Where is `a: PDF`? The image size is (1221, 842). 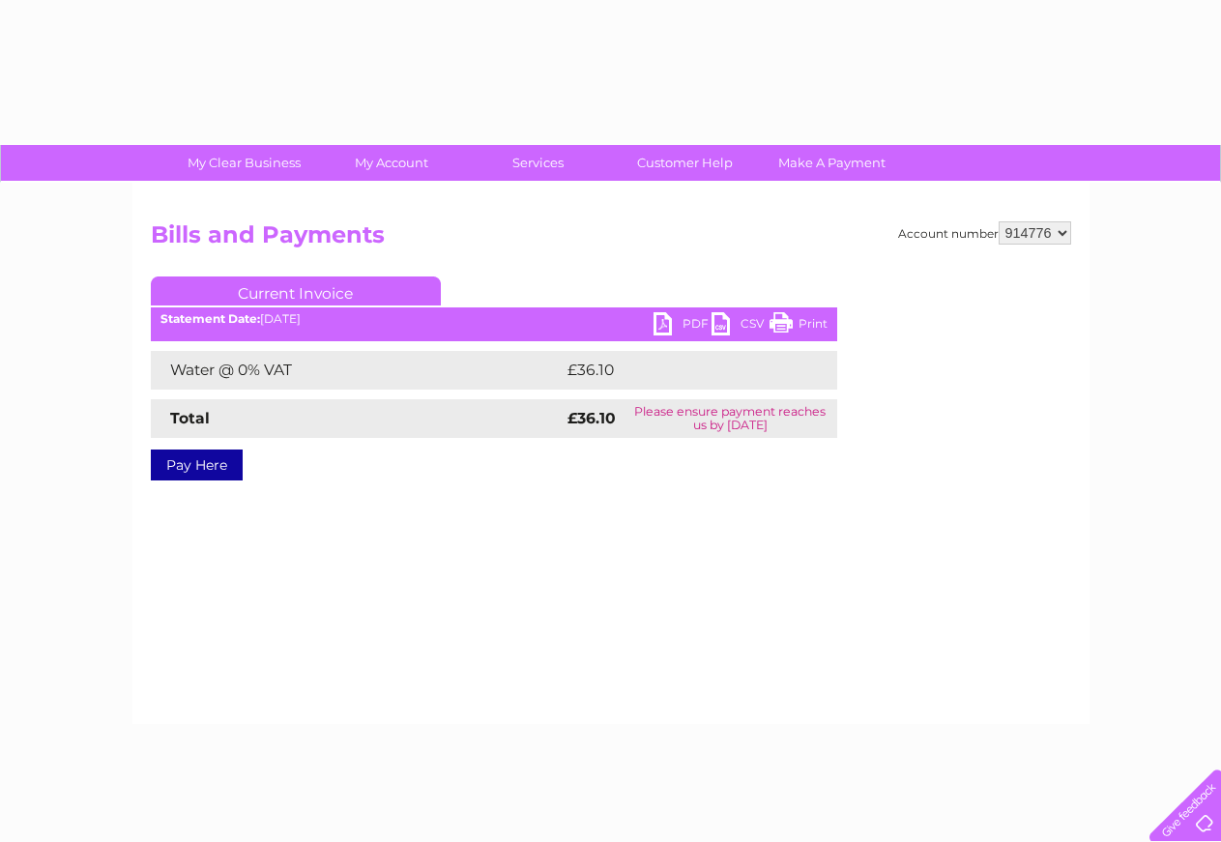 a: PDF is located at coordinates (683, 326).